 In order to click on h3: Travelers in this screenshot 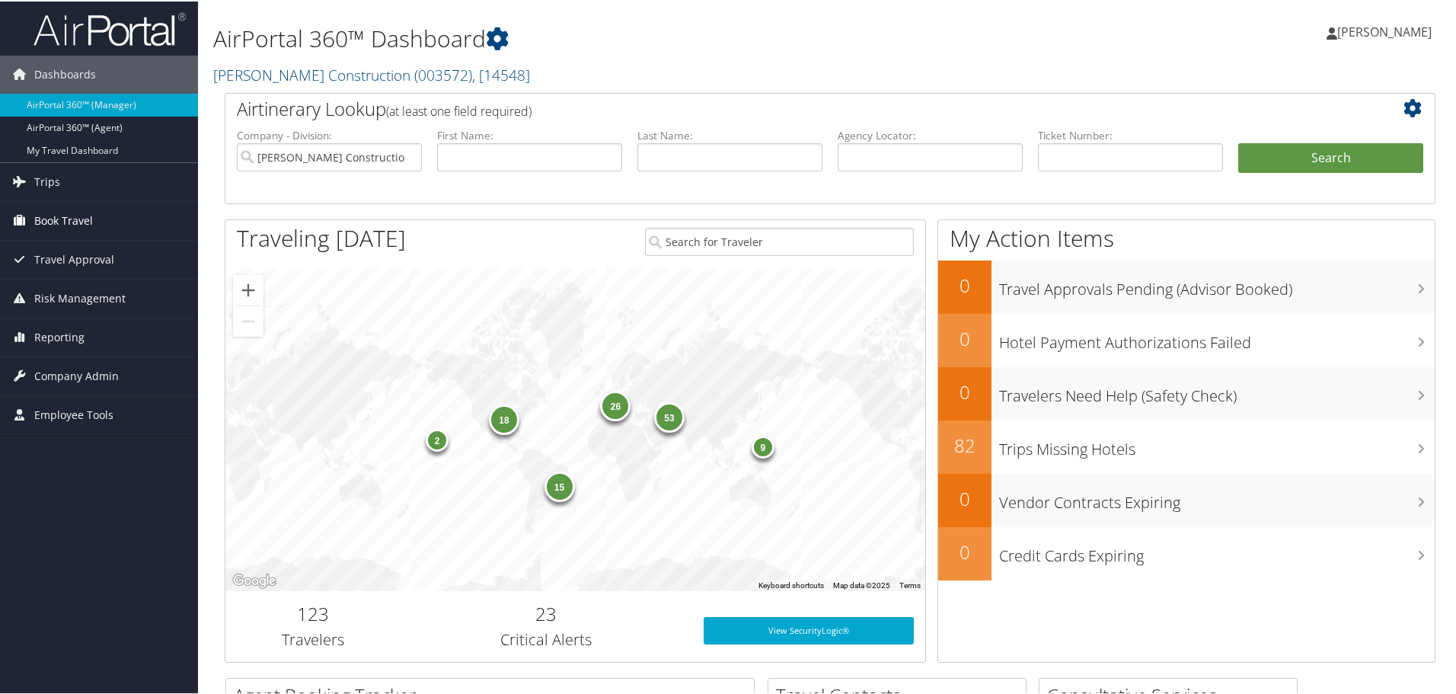, I will do `click(313, 638)`.